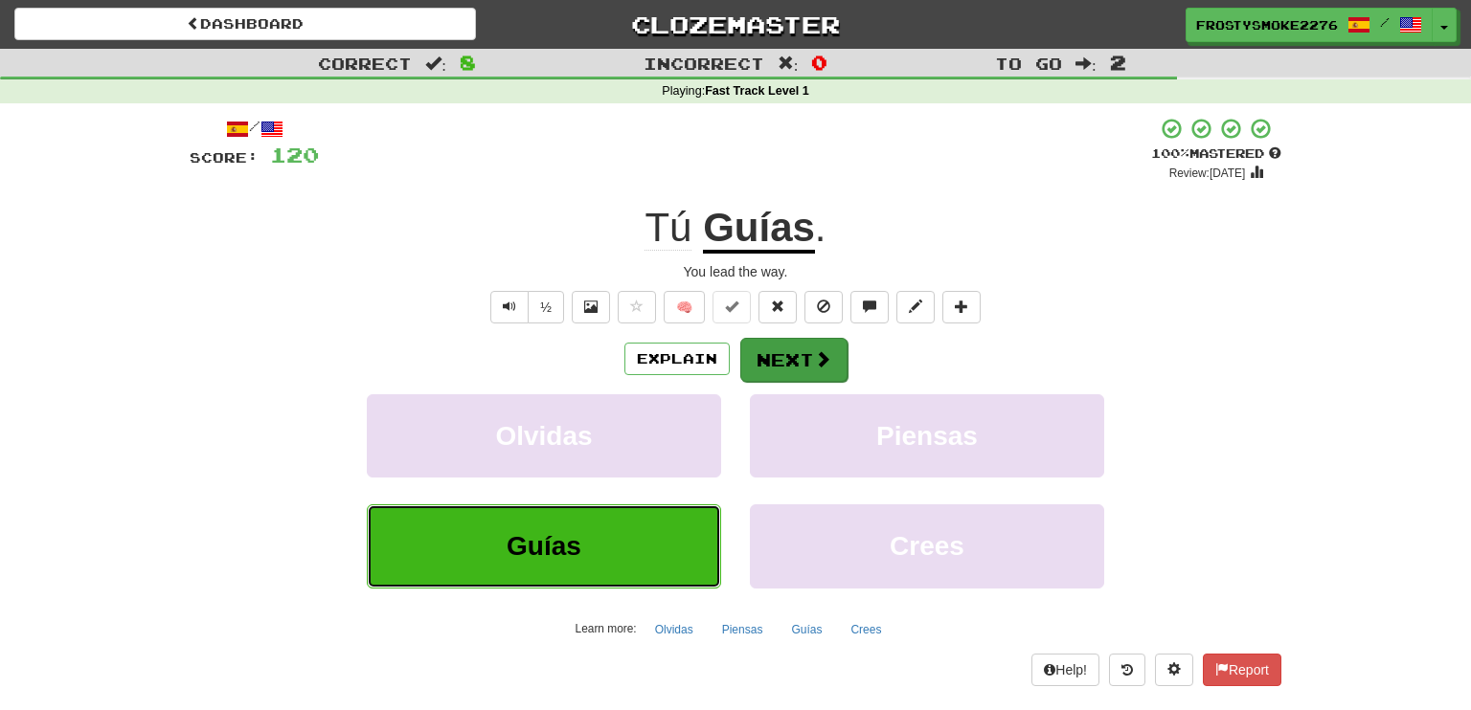 Image resolution: width=1471 pixels, height=710 pixels. I want to click on button: Explain, so click(677, 359).